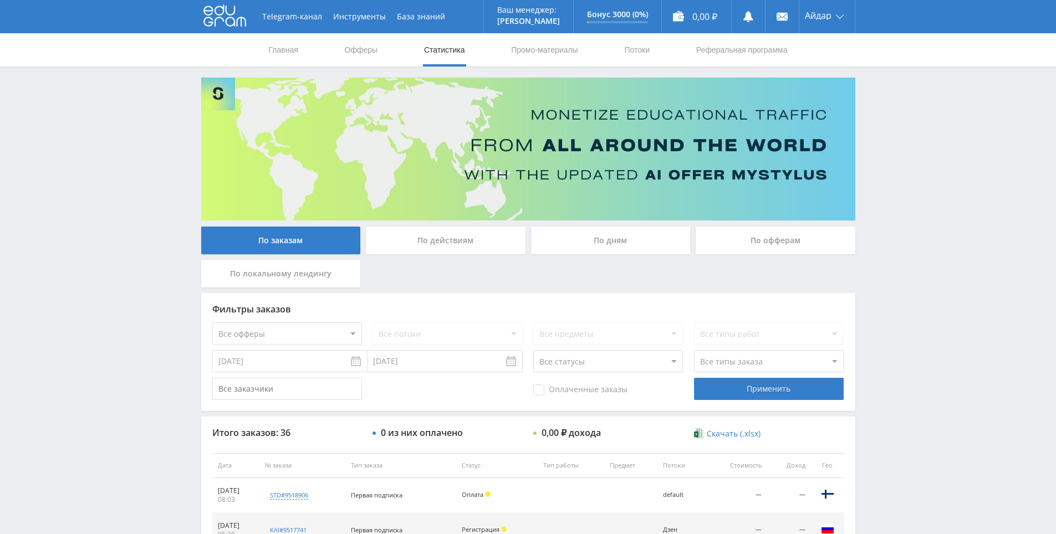 Image resolution: width=1056 pixels, height=534 pixels. I want to click on div: default, so click(681, 495).